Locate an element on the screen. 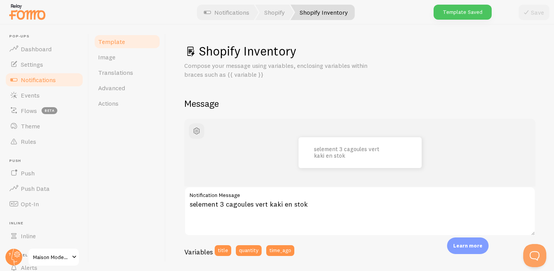 The width and height of the screenshot is (554, 271). span: Settings is located at coordinates (32, 64).